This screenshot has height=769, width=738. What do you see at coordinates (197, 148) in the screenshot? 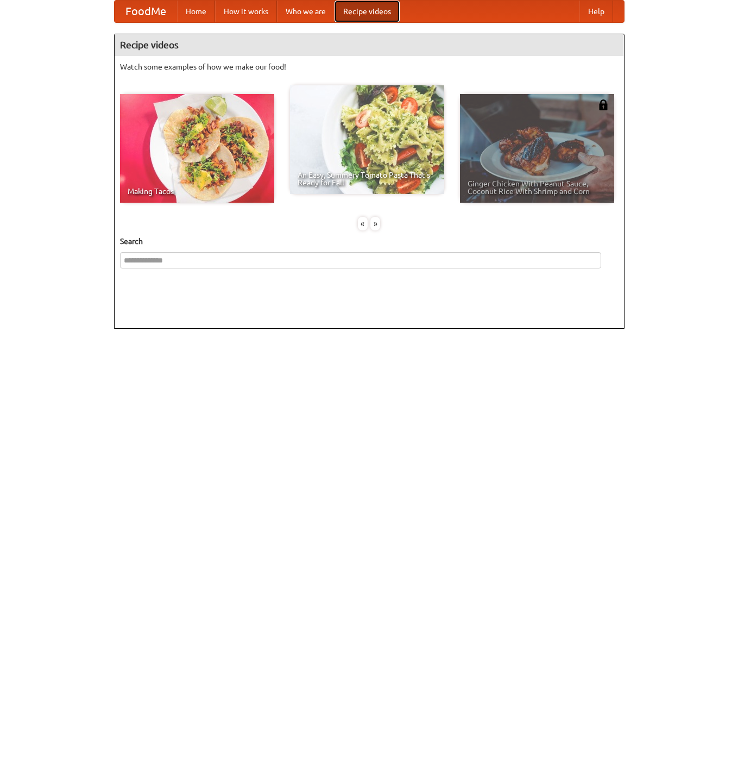
I see `a: Making Tacos` at bounding box center [197, 148].